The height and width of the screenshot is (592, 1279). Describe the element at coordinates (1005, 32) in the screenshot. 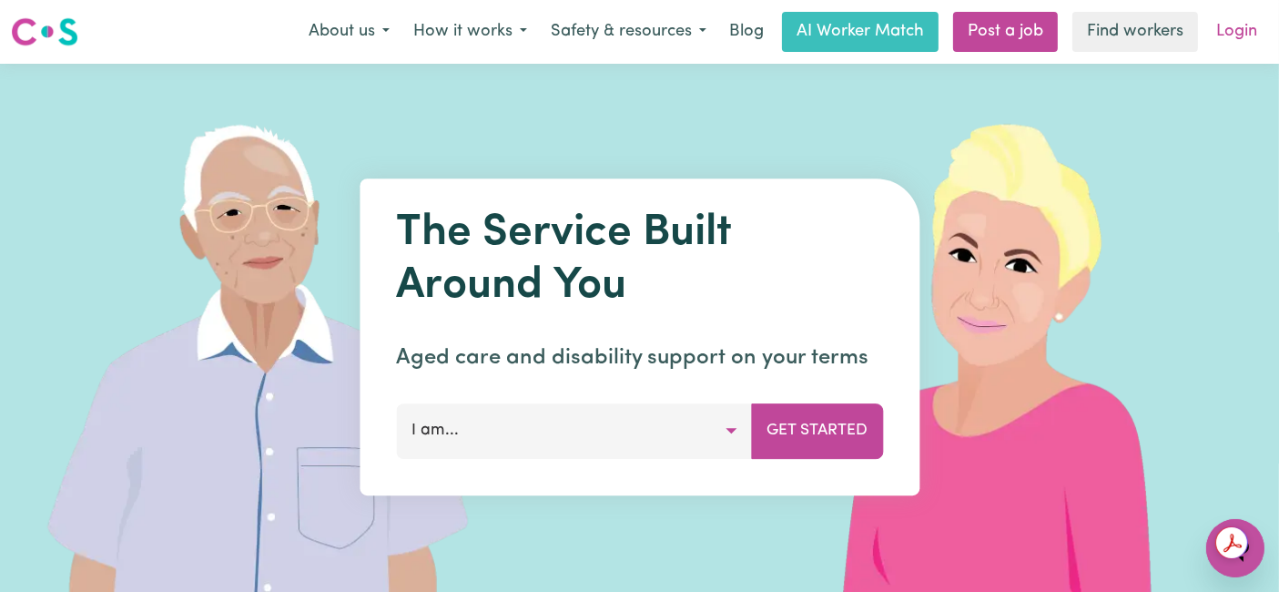

I see `a: Post a job` at that location.